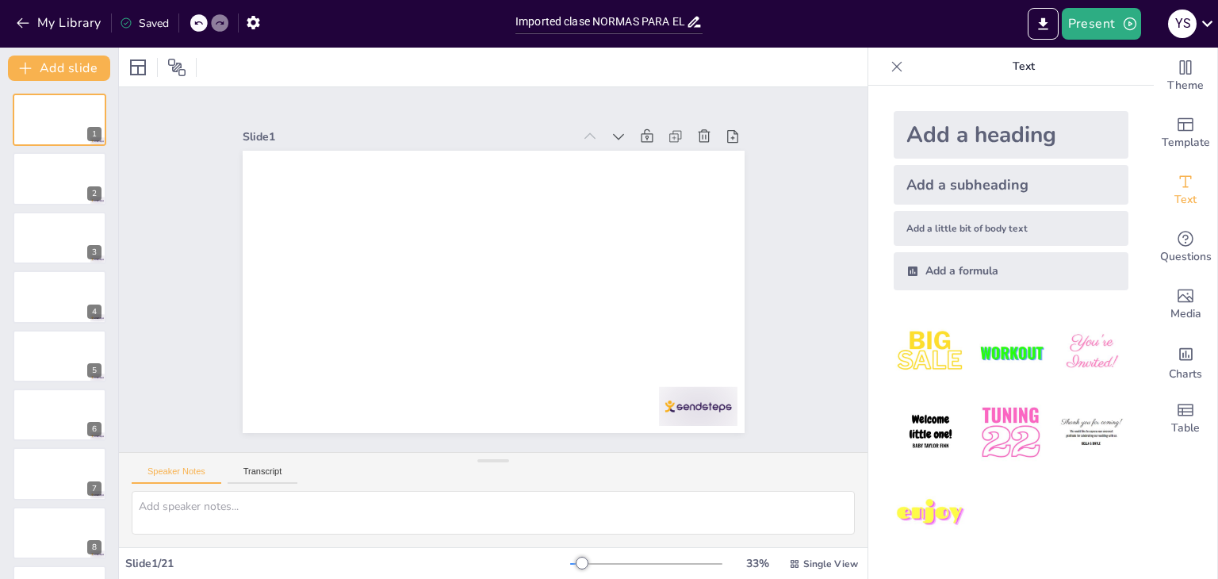 Image resolution: width=1218 pixels, height=579 pixels. What do you see at coordinates (1186, 362) in the screenshot?
I see `div: Add charts and graphs` at bounding box center [1186, 362].